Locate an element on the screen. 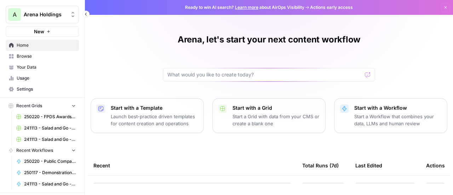 This screenshot has height=195, width=453. div: Last Edited is located at coordinates (369, 165).